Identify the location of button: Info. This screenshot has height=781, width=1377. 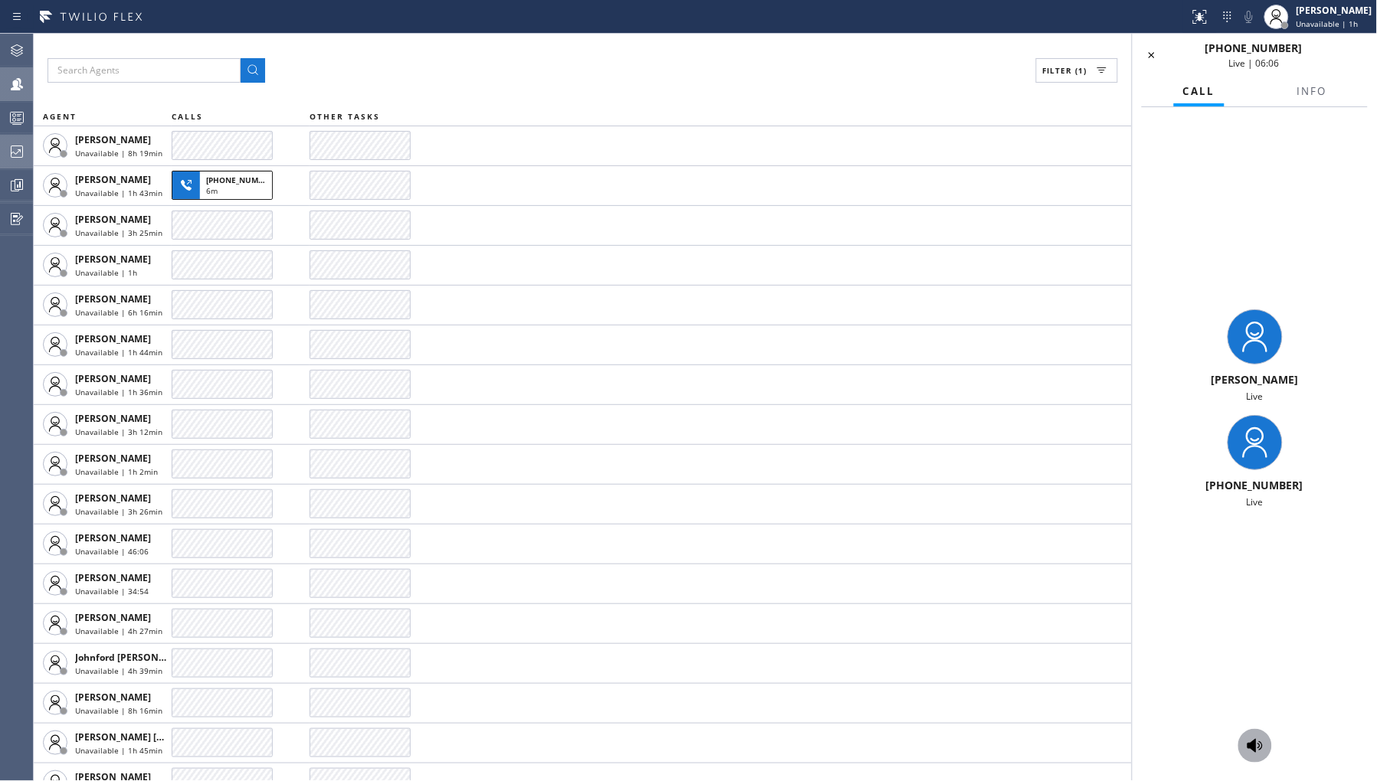
(1312, 91).